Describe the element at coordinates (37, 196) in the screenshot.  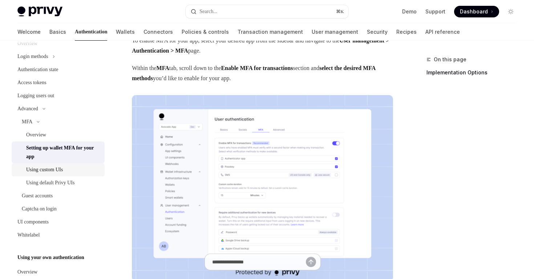
I see `div: Guest accounts` at that location.